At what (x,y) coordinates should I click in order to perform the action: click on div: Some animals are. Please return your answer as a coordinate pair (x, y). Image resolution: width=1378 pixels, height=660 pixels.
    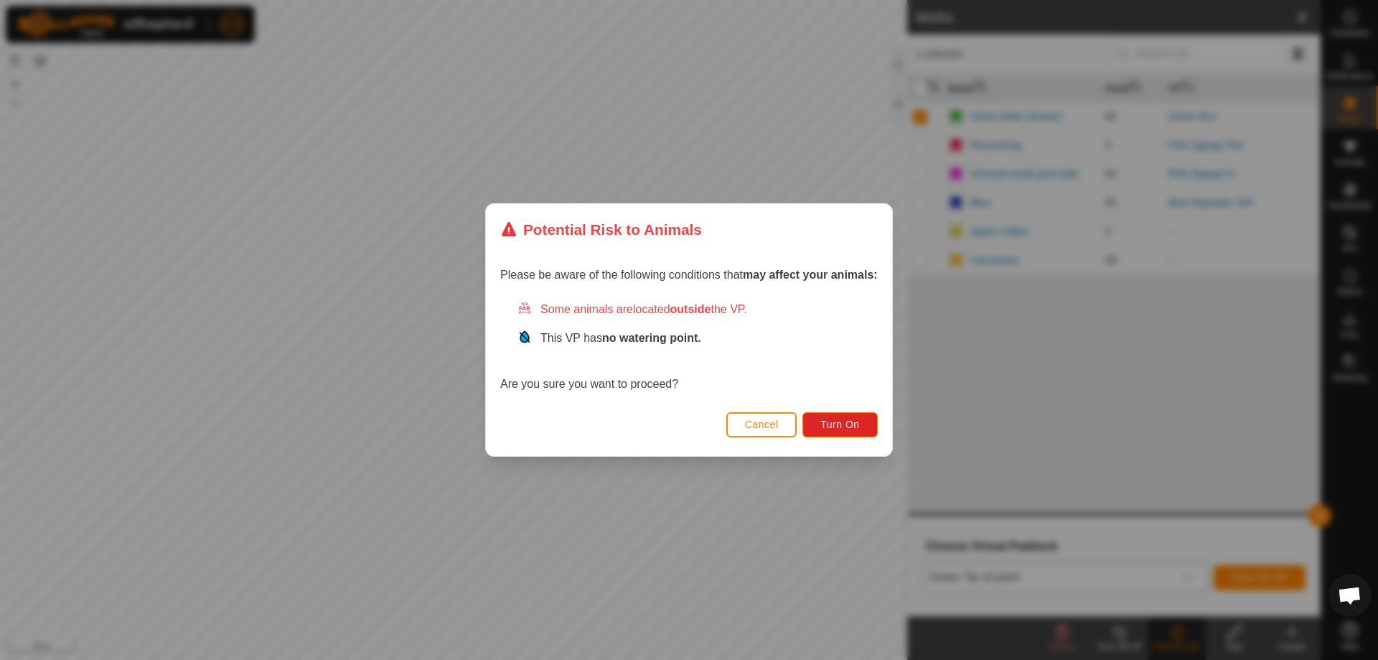
    Looking at the image, I should click on (698, 309).